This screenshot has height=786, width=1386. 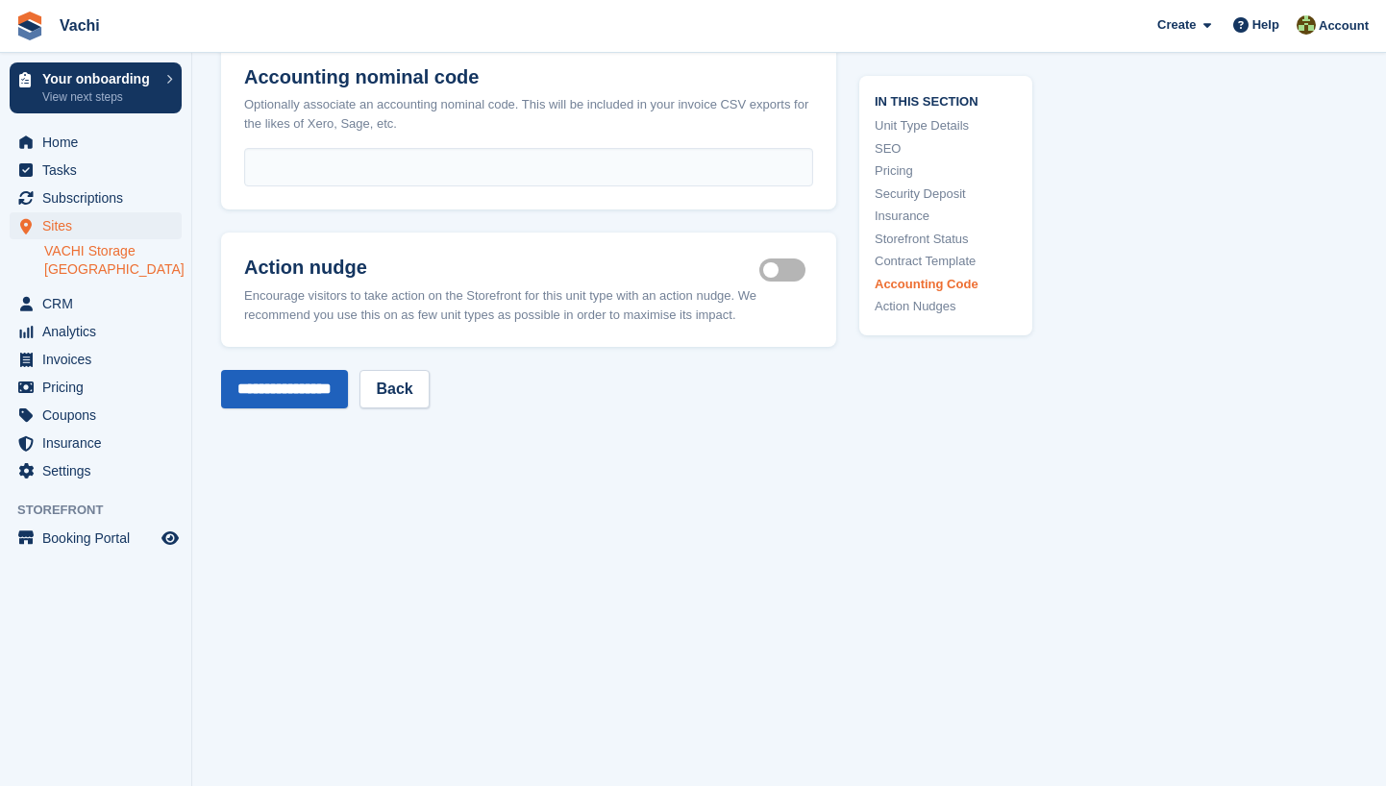 I want to click on h2: Accounting nominal code, so click(x=529, y=77).